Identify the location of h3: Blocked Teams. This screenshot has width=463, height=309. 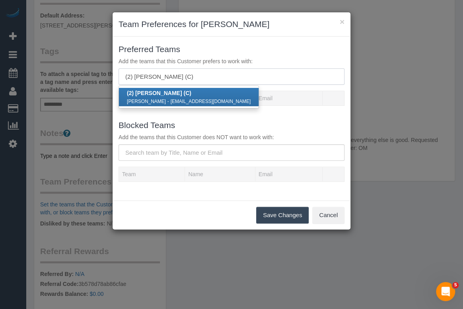
(232, 125).